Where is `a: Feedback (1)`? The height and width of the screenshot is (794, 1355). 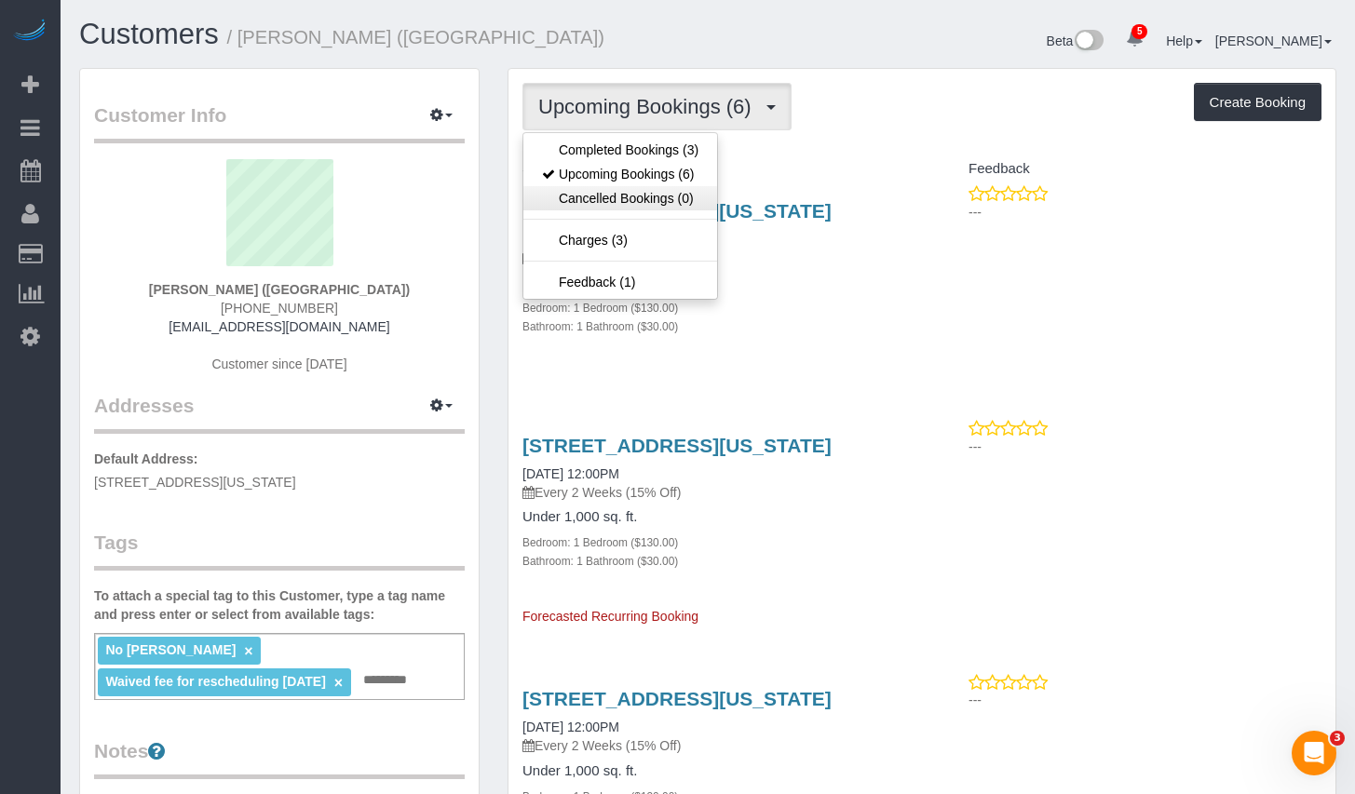
a: Feedback (1) is located at coordinates (620, 282).